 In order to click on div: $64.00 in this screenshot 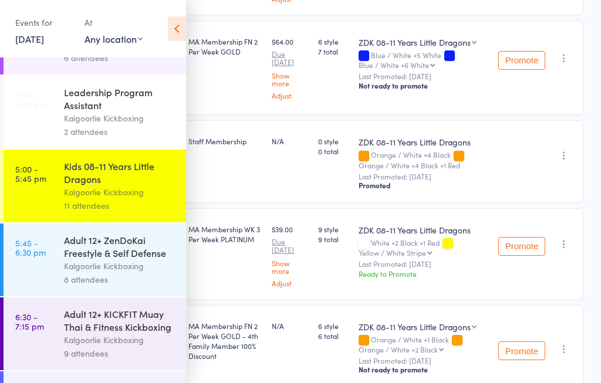, I will do `click(290, 67)`.